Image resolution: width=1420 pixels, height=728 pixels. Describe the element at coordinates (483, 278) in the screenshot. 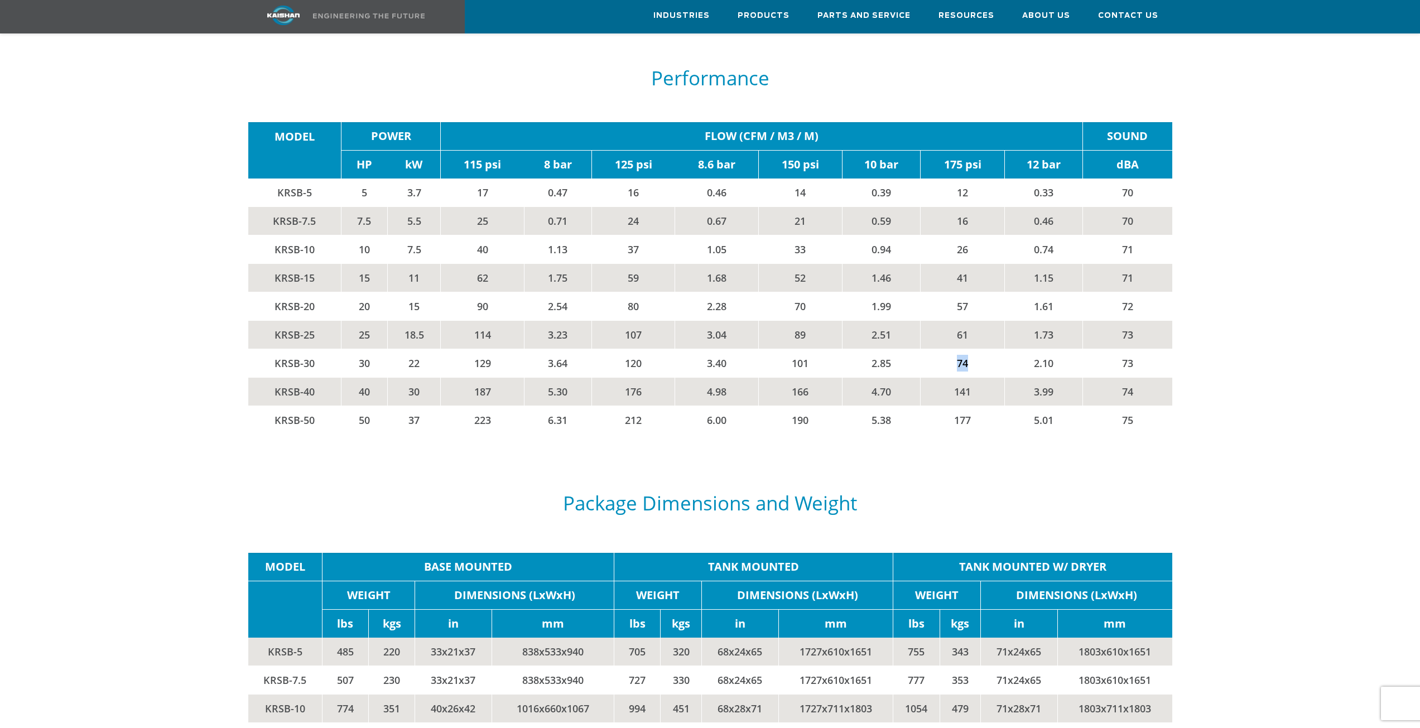

I see `td: 62` at that location.